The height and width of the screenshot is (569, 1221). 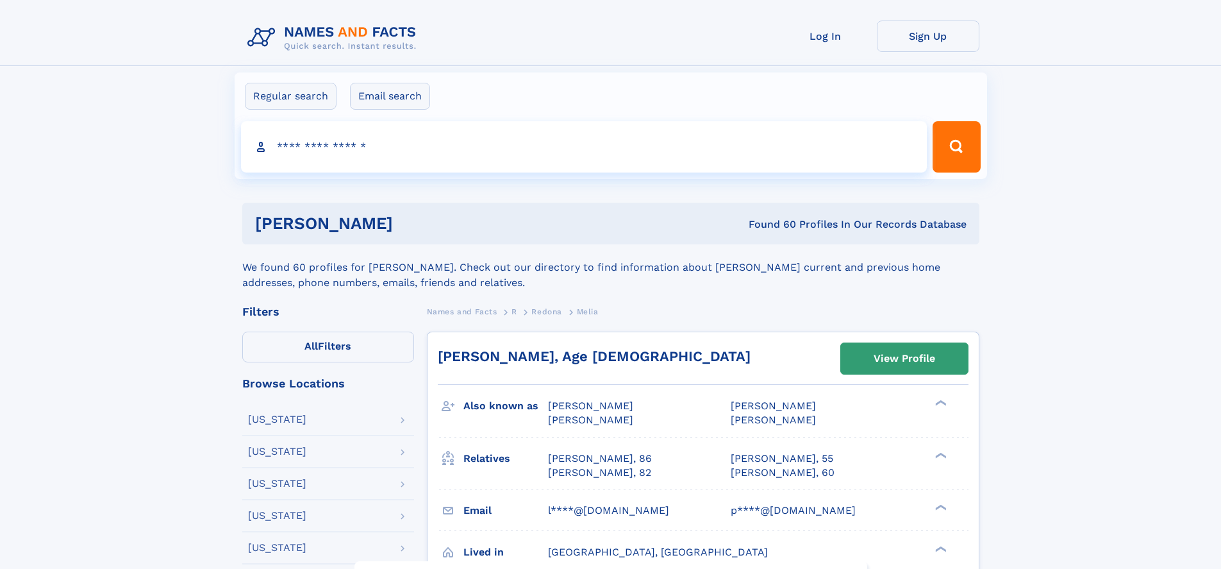 I want to click on label: Regular search, so click(x=290, y=96).